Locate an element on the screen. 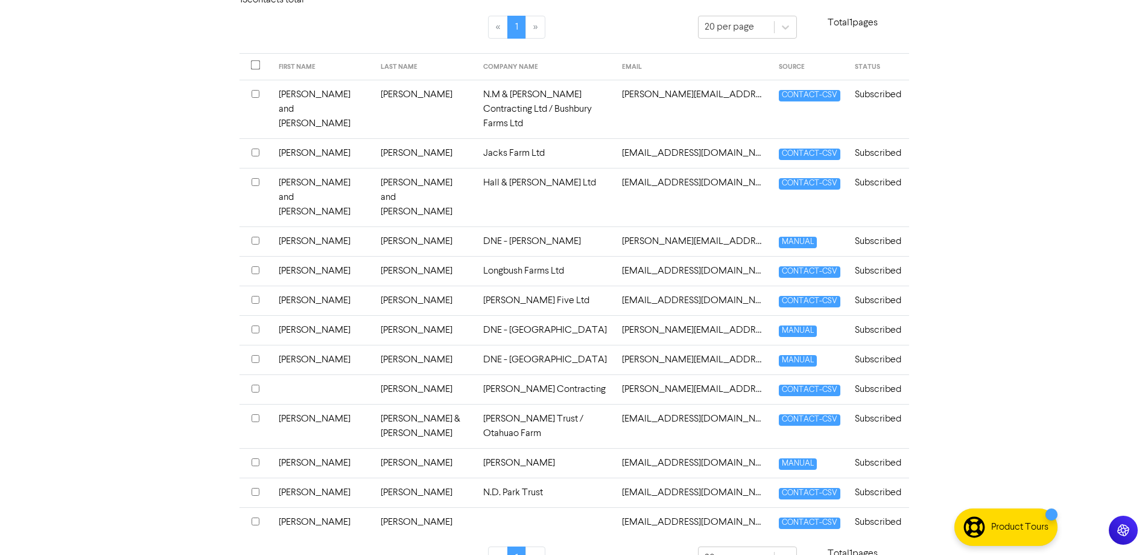  div: Chat Widget is located at coordinates (1118, 526).